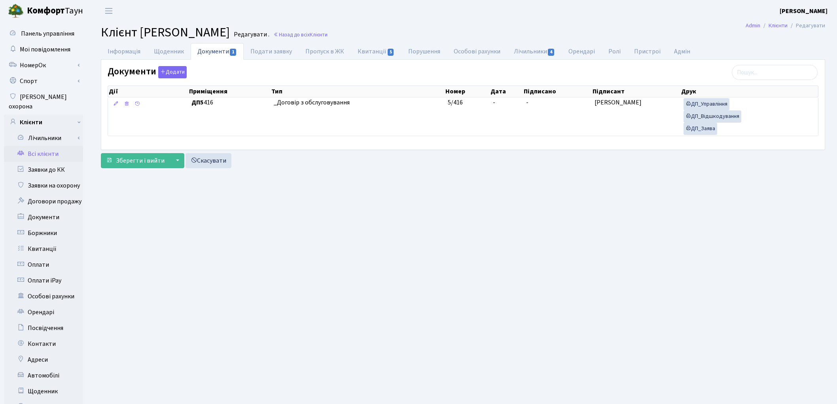  Describe the element at coordinates (43, 344) in the screenshot. I see `a: Контакти` at that location.